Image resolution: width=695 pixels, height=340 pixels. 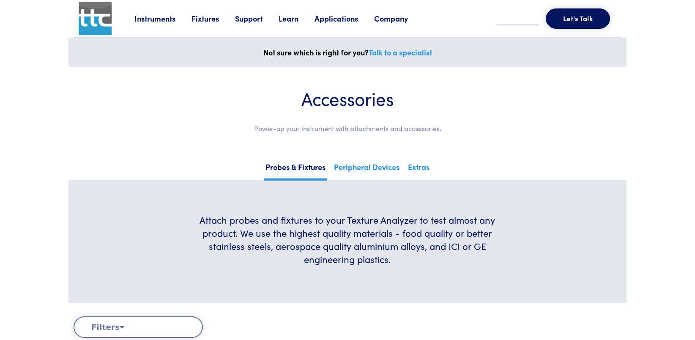 What do you see at coordinates (95, 19) in the screenshot?
I see `img: ttc_logo_1x1_v1.0.png` at bounding box center [95, 19].